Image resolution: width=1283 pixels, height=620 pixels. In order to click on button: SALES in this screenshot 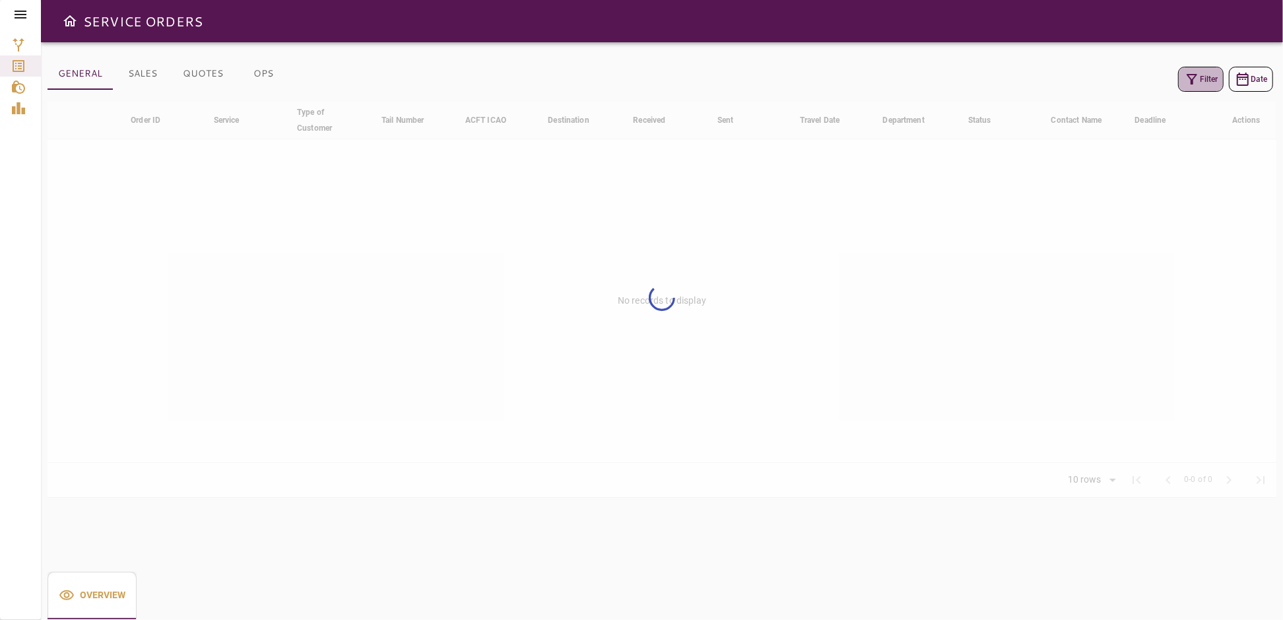, I will do `click(143, 74)`.